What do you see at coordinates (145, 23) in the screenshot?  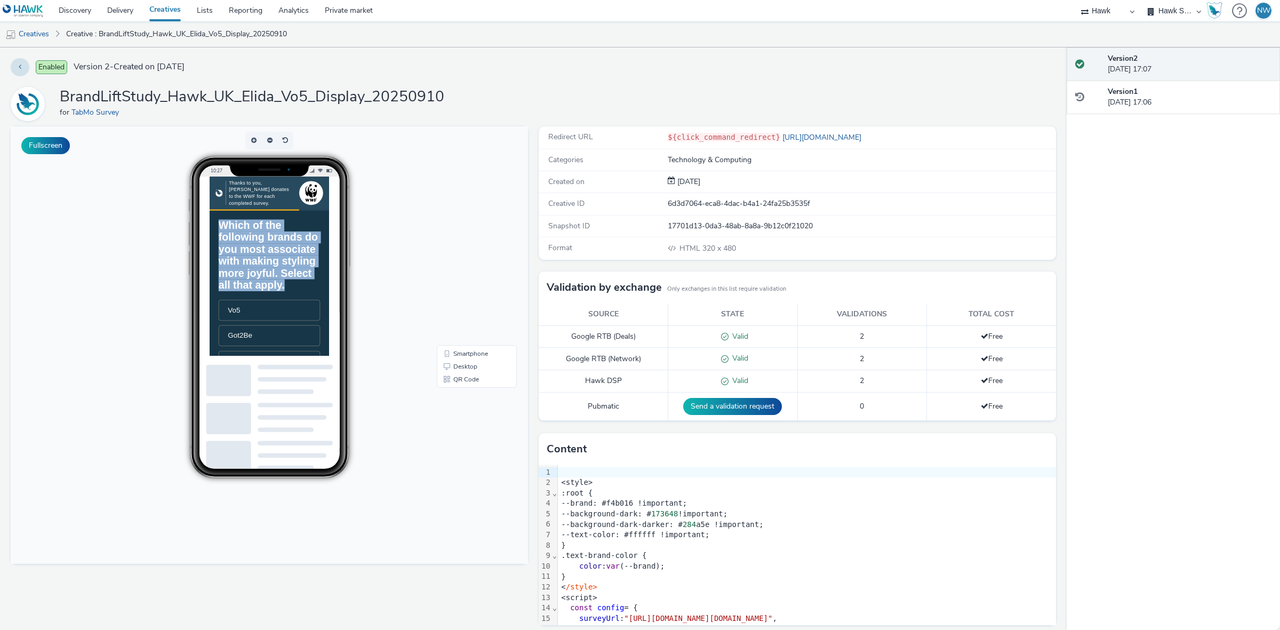 I see `img: incentive logo` at bounding box center [145, 23].